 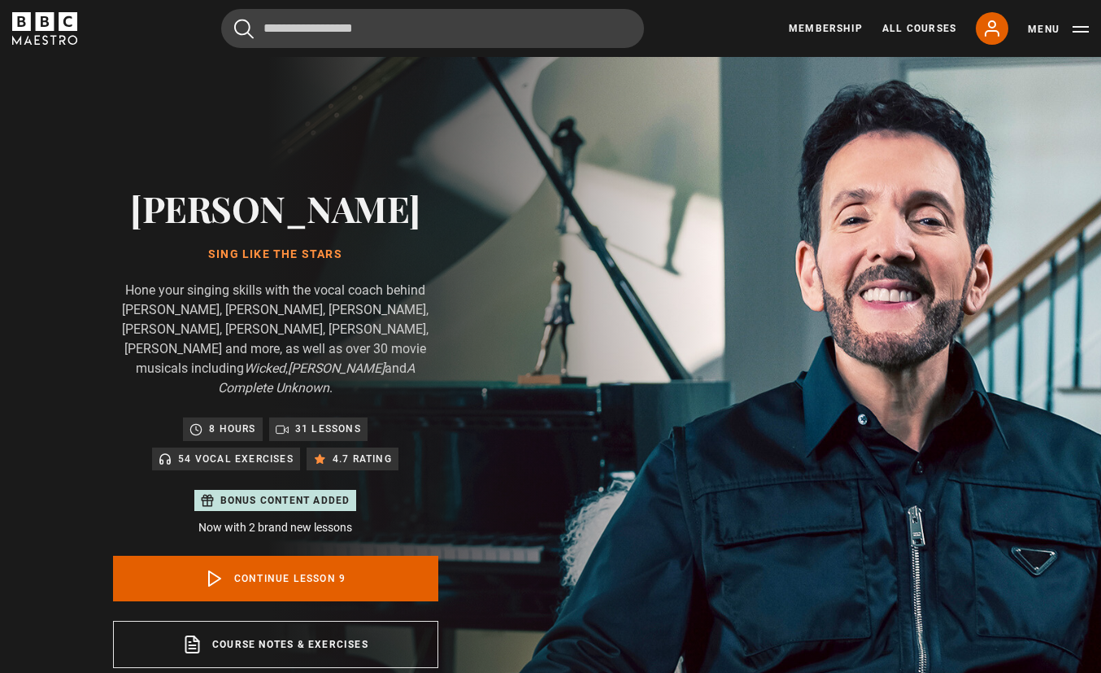 I want to click on h1: Sing Like the Stars, so click(x=276, y=255).